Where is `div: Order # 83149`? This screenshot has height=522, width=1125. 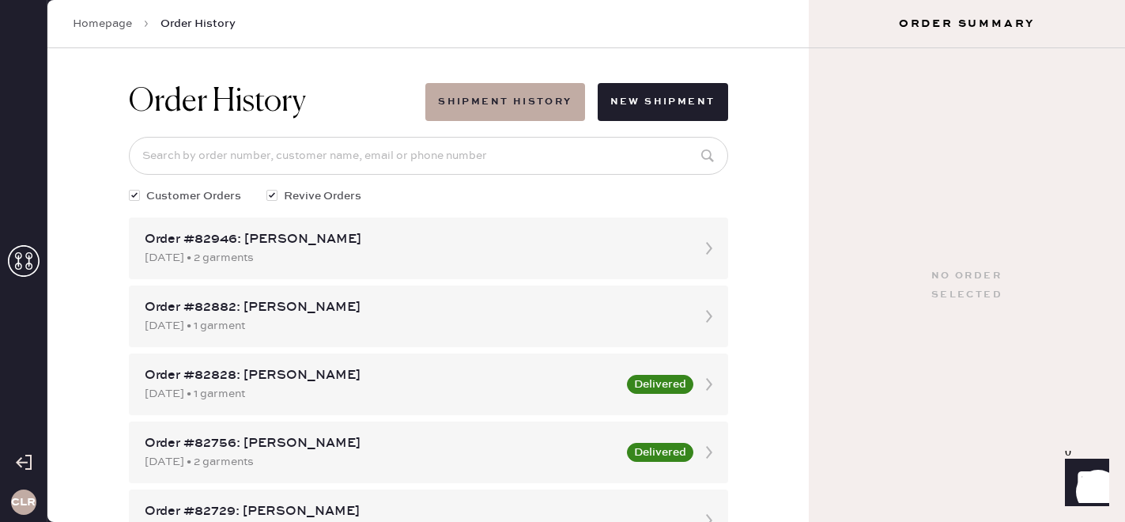
div: Order # 83149 is located at coordinates (561, 124).